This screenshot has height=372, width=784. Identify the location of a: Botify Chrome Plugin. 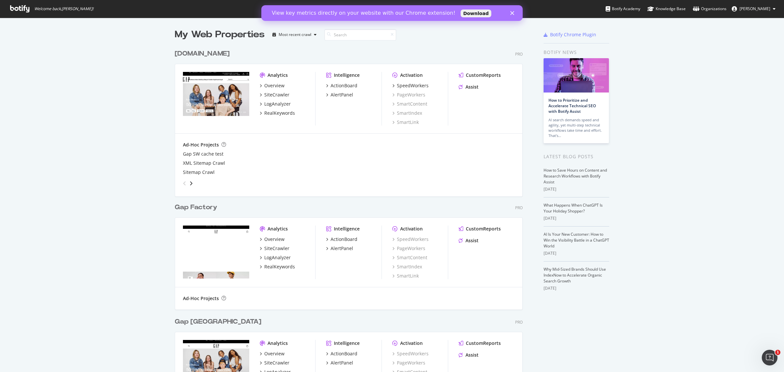
(569, 35).